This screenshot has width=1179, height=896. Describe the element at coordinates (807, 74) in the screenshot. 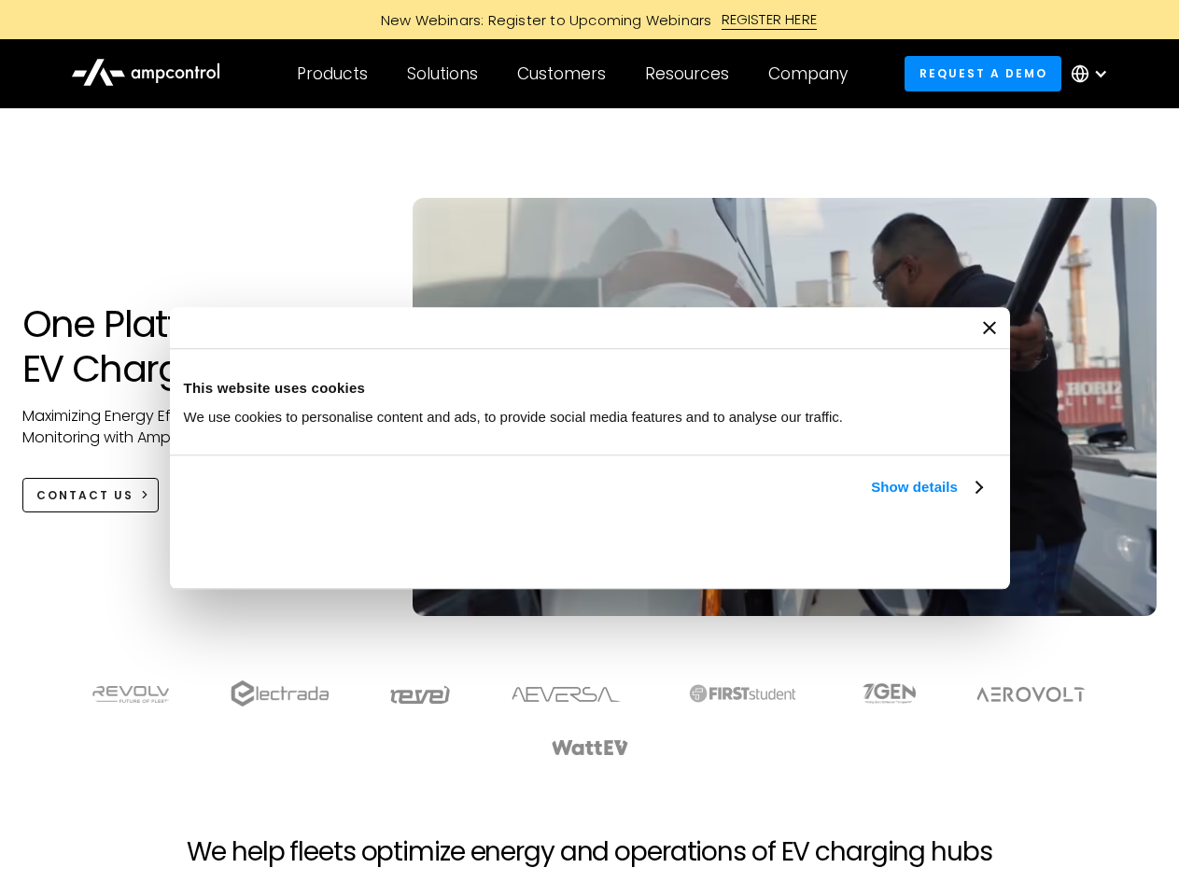

I see `div: Company` at that location.